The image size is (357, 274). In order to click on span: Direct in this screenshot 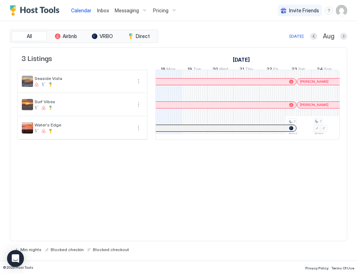, I will do `click(143, 36)`.